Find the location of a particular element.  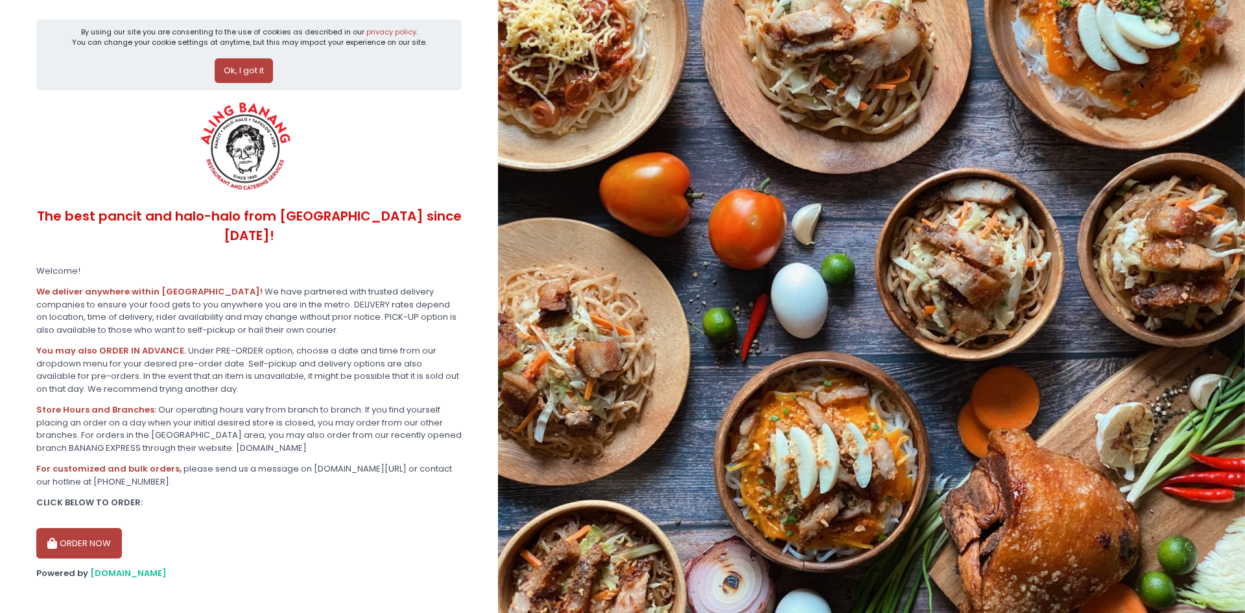

a: privacy policy. is located at coordinates (392, 32).